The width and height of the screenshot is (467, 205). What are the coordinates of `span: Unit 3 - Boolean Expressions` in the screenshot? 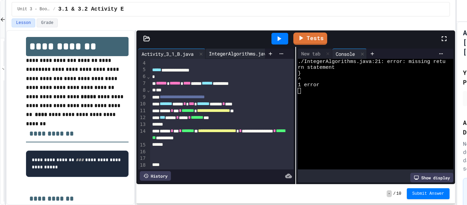 It's located at (34, 9).